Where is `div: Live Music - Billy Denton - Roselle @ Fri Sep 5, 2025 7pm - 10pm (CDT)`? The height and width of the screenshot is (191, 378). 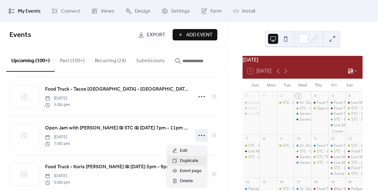 div: Live Music - Billy Denton - Roselle @ Fri Sep 5, 2025 7pm - 10pm (CDT) is located at coordinates (337, 125).